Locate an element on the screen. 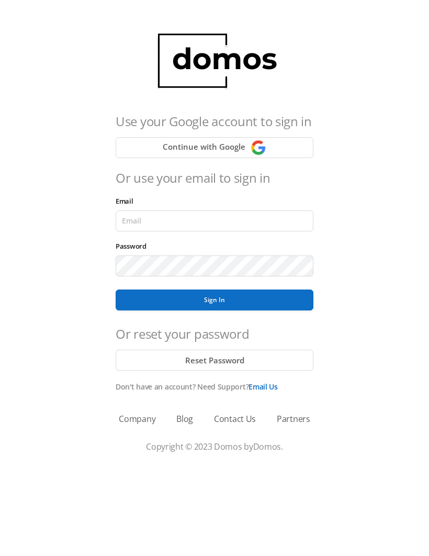 This screenshot has width=429, height=556. a: Contact Us is located at coordinates (235, 419).